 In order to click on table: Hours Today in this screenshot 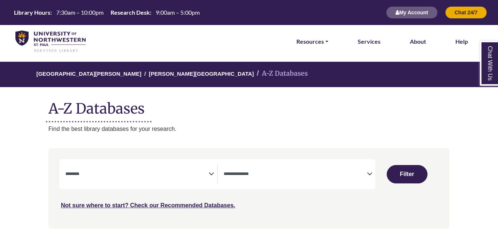, I will do `click(107, 12)`.